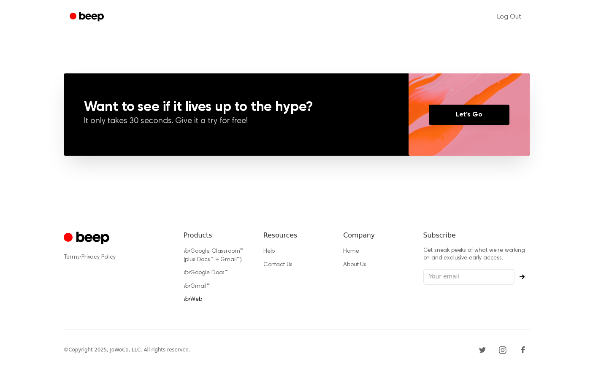 This screenshot has height=370, width=593. Describe the element at coordinates (278, 265) in the screenshot. I see `a: Contact Us` at that location.